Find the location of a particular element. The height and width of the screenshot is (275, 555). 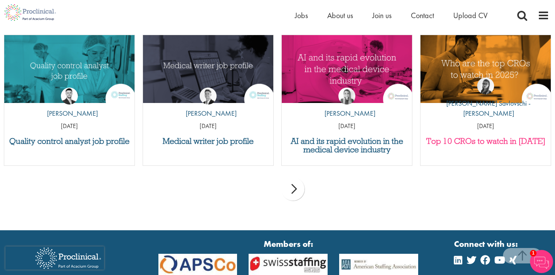

span: Upload CV is located at coordinates (470, 15).